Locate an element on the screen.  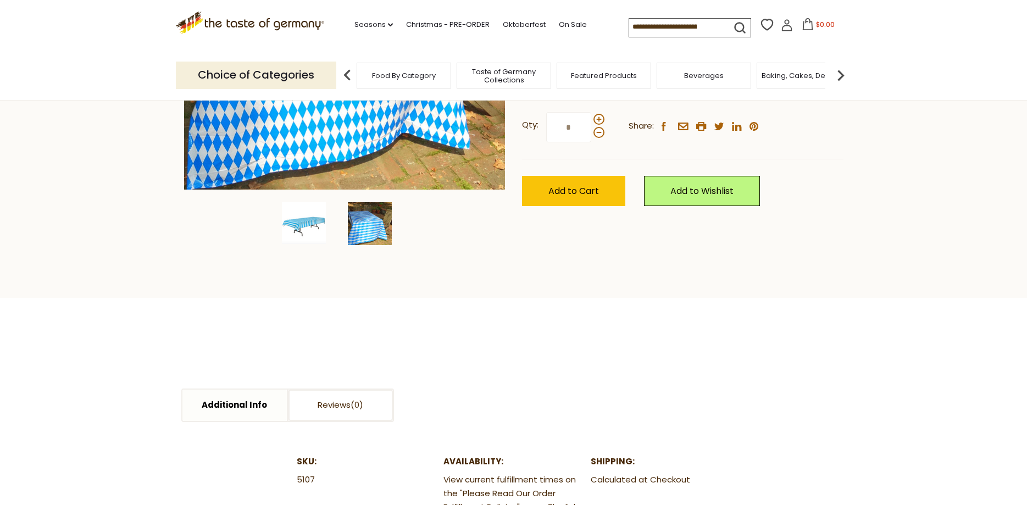
a: Christmas - PRE-ORDER is located at coordinates (448, 25).